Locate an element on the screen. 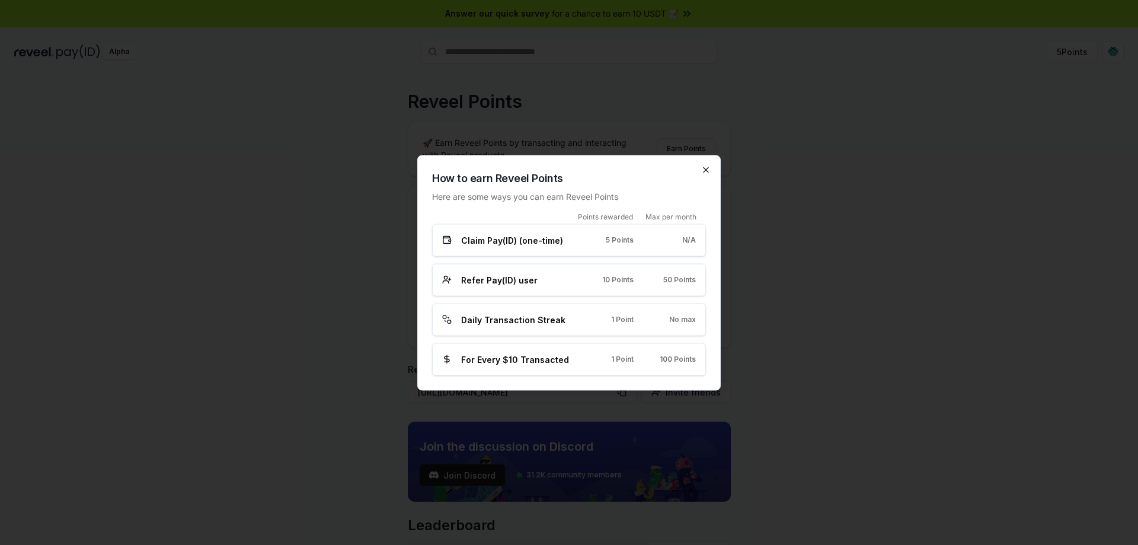 The width and height of the screenshot is (1138, 545). span: 5 Points is located at coordinates (619, 240).